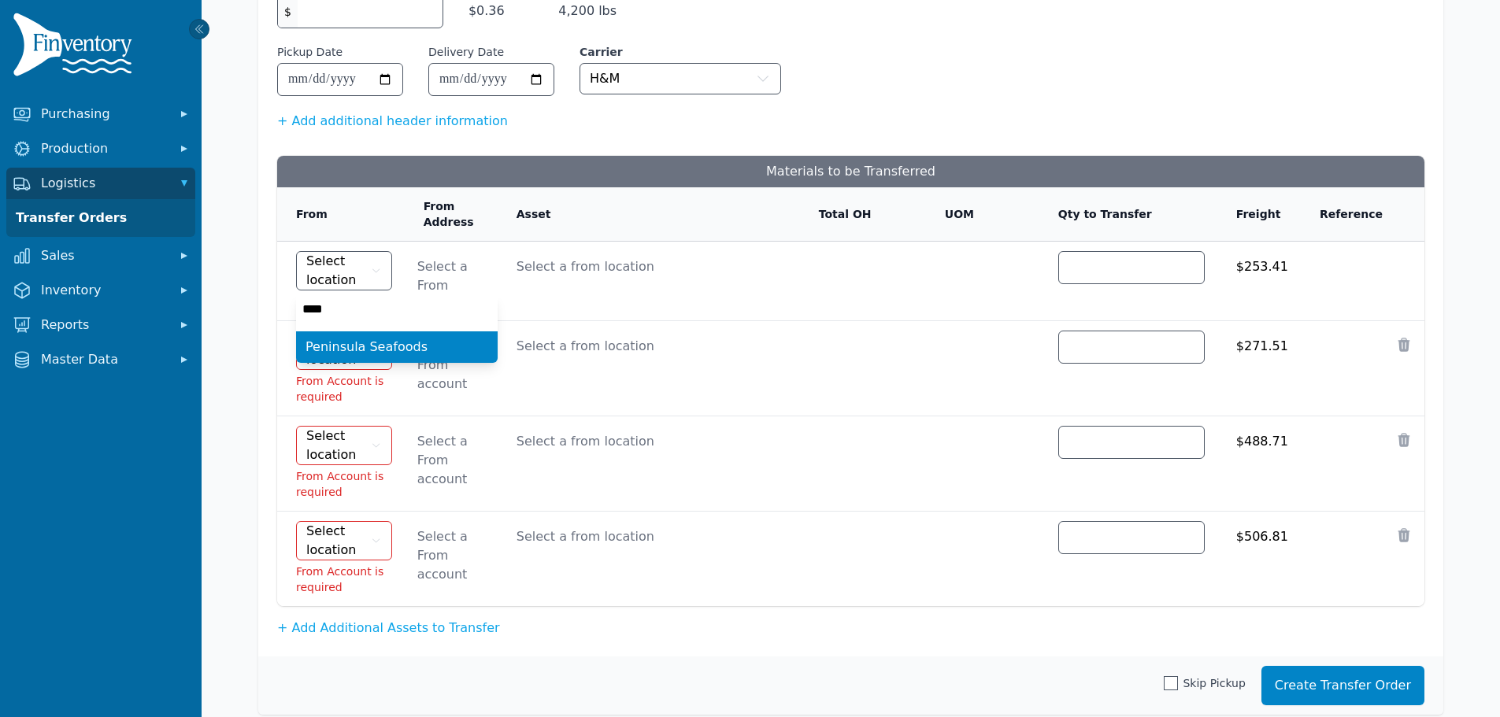 The image size is (1500, 717). What do you see at coordinates (341, 214) in the screenshot?
I see `th: From` at bounding box center [341, 214].